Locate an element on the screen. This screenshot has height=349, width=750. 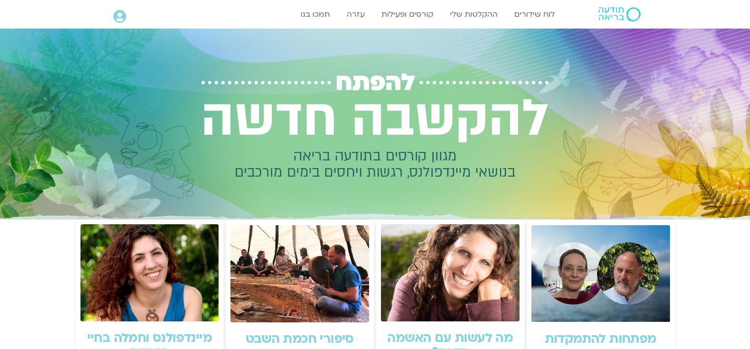
span: להפתח is located at coordinates (375, 82).